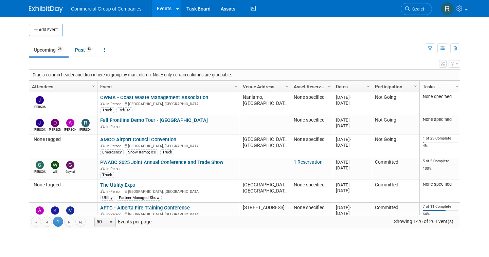 The width and height of the screenshot is (489, 257). What do you see at coordinates (89, 49) in the screenshot?
I see `span: 43` at bounding box center [89, 49].